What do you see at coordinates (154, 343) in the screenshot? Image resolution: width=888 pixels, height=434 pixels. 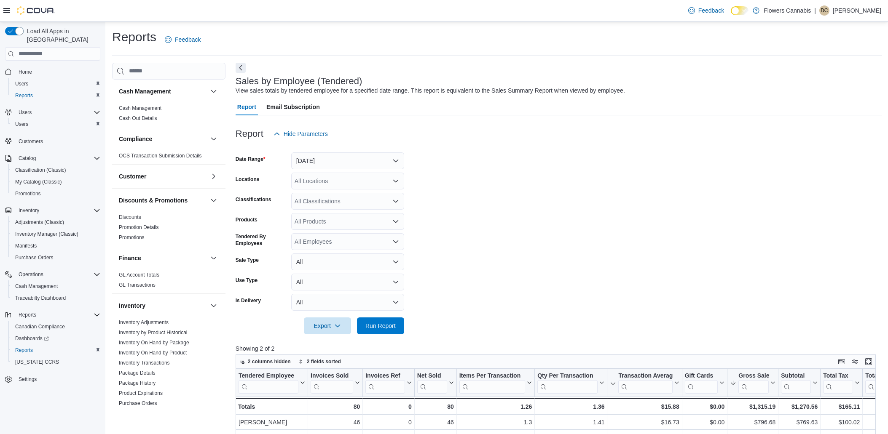 I see `span: Inventory On Hand by Package` at bounding box center [154, 343].